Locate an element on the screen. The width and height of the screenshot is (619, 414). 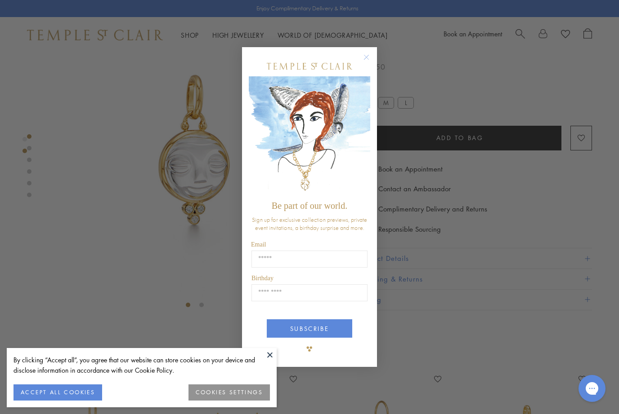
span: Birthday is located at coordinates (262, 278).